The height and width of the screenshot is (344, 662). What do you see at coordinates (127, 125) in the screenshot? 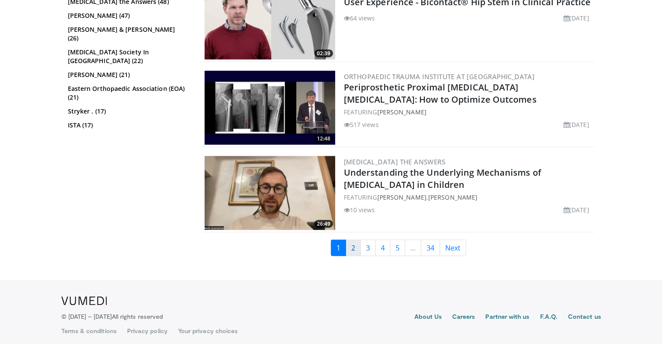
I see `a: ISTA (17)` at bounding box center [127, 125].